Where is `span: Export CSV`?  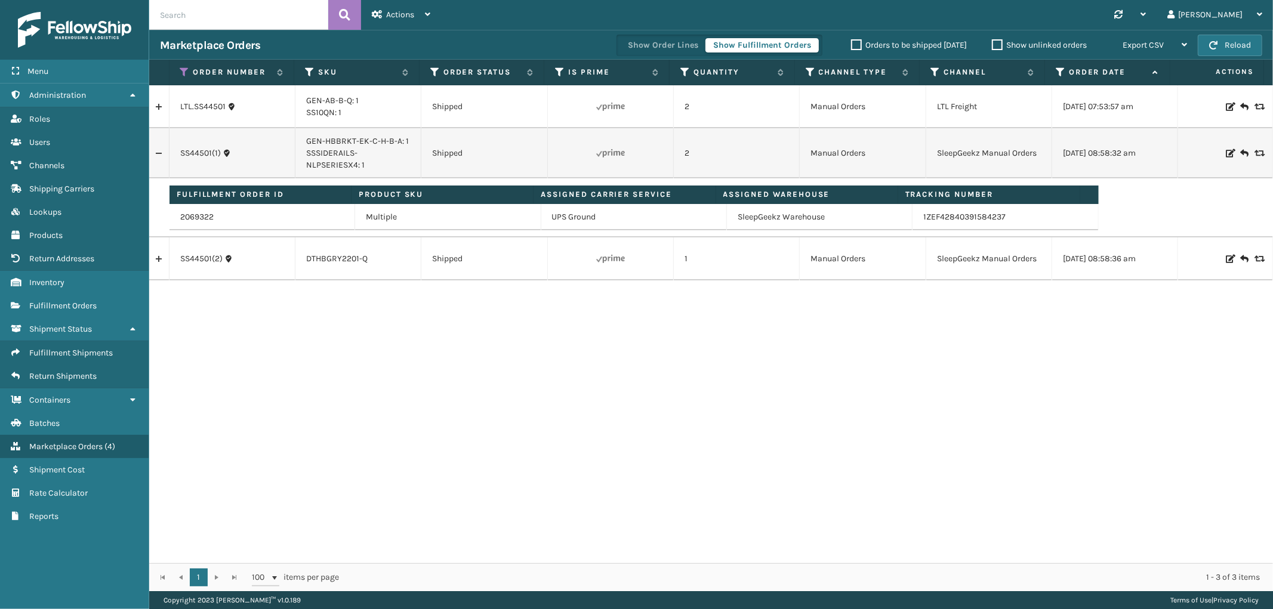
span: Export CSV is located at coordinates (1143, 45).